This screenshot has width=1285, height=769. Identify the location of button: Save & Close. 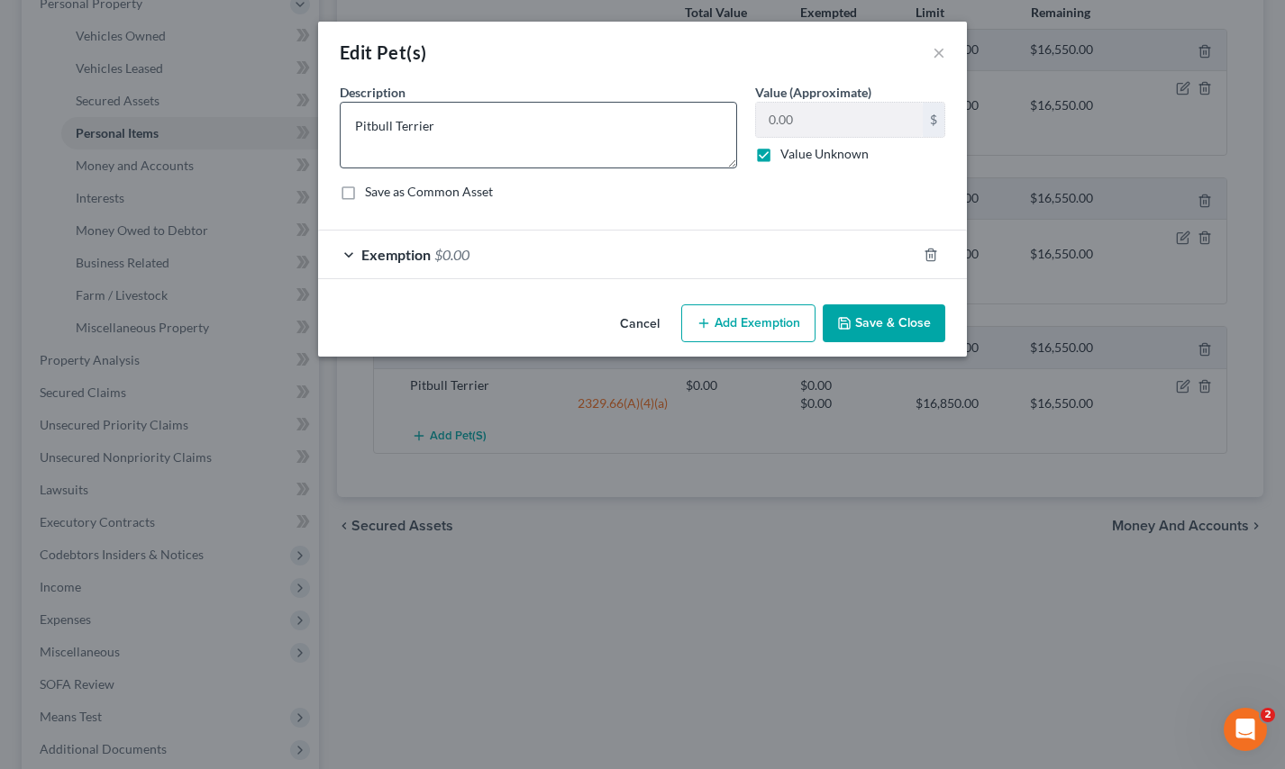
(884, 323).